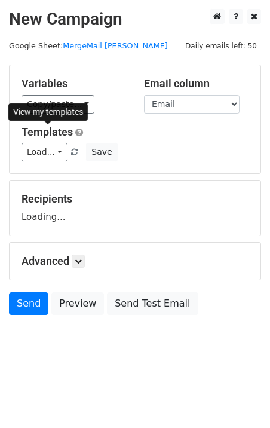 The height and width of the screenshot is (428, 270). Describe the element at coordinates (135, 199) in the screenshot. I see `h5: Recipients` at that location.